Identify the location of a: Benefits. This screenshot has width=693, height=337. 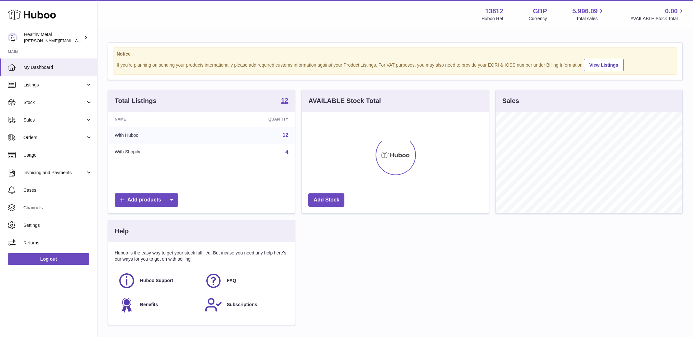
(158, 305).